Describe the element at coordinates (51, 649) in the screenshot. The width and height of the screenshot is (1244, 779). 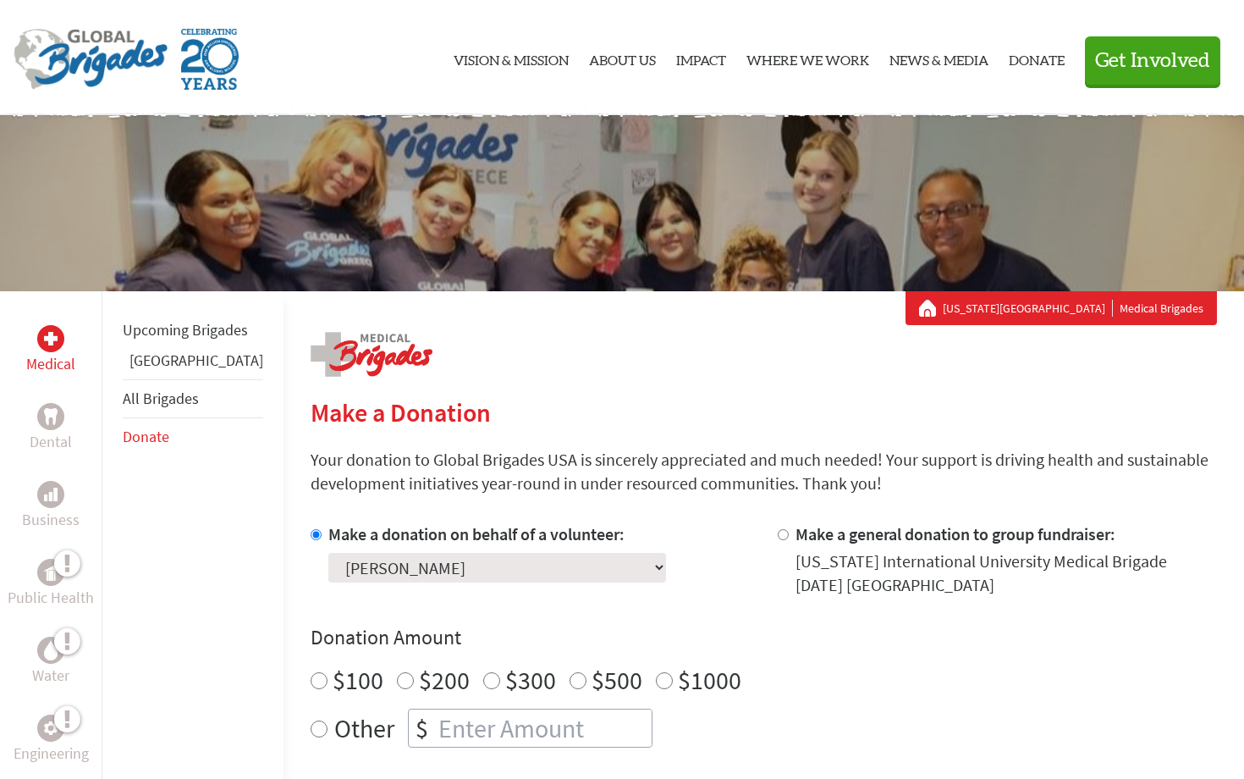
I see `img: Water` at that location.